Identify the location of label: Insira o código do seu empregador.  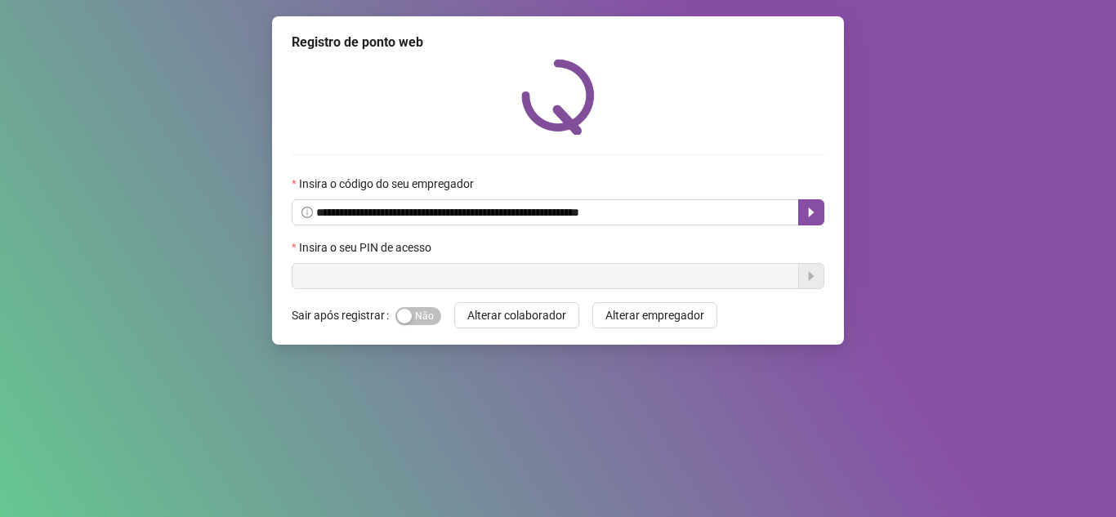
(388, 184).